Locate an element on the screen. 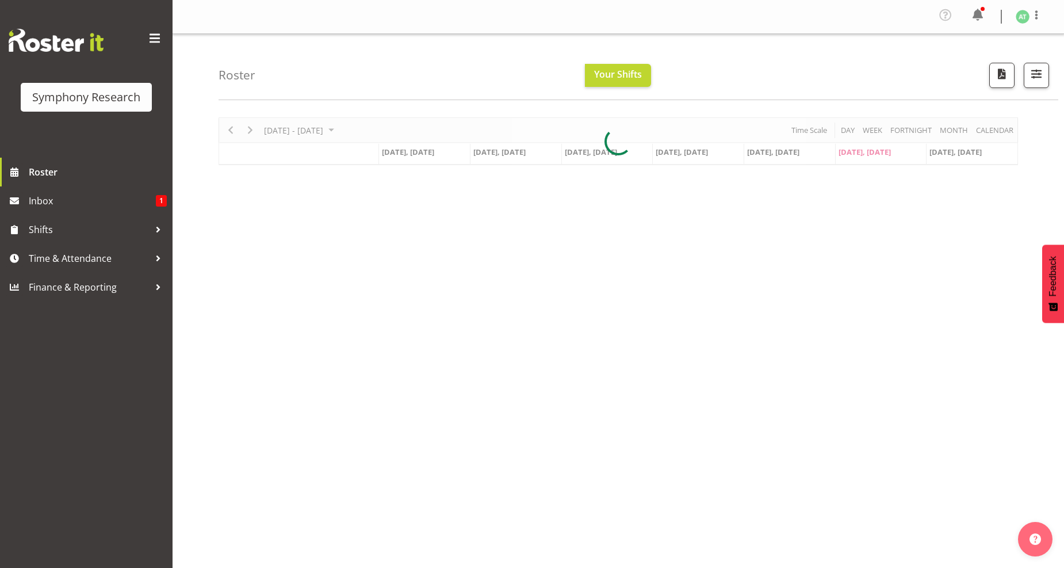 This screenshot has width=1064, height=568. span: Feedback is located at coordinates (1053, 276).